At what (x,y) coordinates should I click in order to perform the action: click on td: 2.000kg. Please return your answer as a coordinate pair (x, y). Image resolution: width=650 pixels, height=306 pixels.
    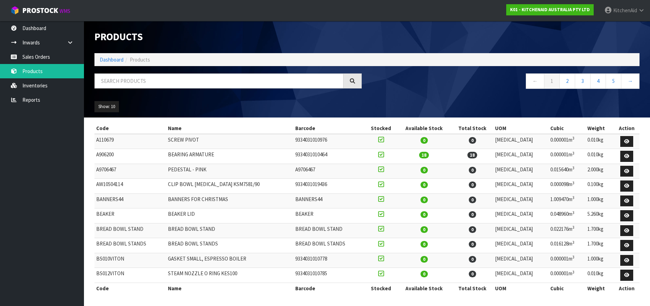
    Looking at the image, I should click on (599, 171).